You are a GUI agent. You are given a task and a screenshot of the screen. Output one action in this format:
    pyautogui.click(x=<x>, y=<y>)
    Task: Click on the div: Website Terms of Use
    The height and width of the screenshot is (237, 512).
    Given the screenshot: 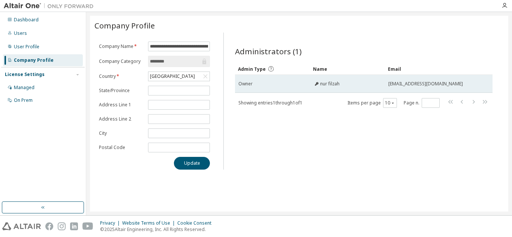 What is the action you would take?
    pyautogui.click(x=150, y=223)
    